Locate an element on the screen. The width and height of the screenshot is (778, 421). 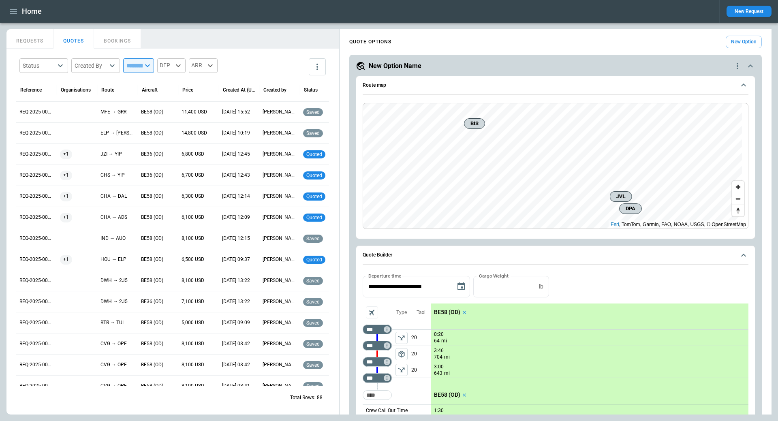
div: Status is located at coordinates (39, 66).